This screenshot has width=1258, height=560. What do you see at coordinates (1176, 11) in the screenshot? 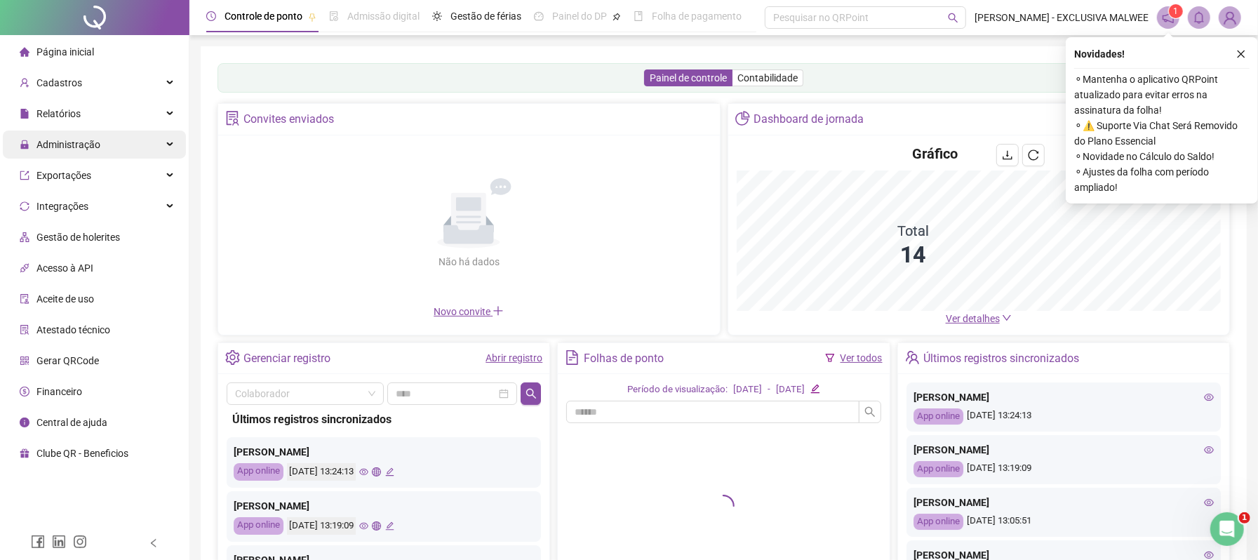
I see `sup: 1` at bounding box center [1176, 11].